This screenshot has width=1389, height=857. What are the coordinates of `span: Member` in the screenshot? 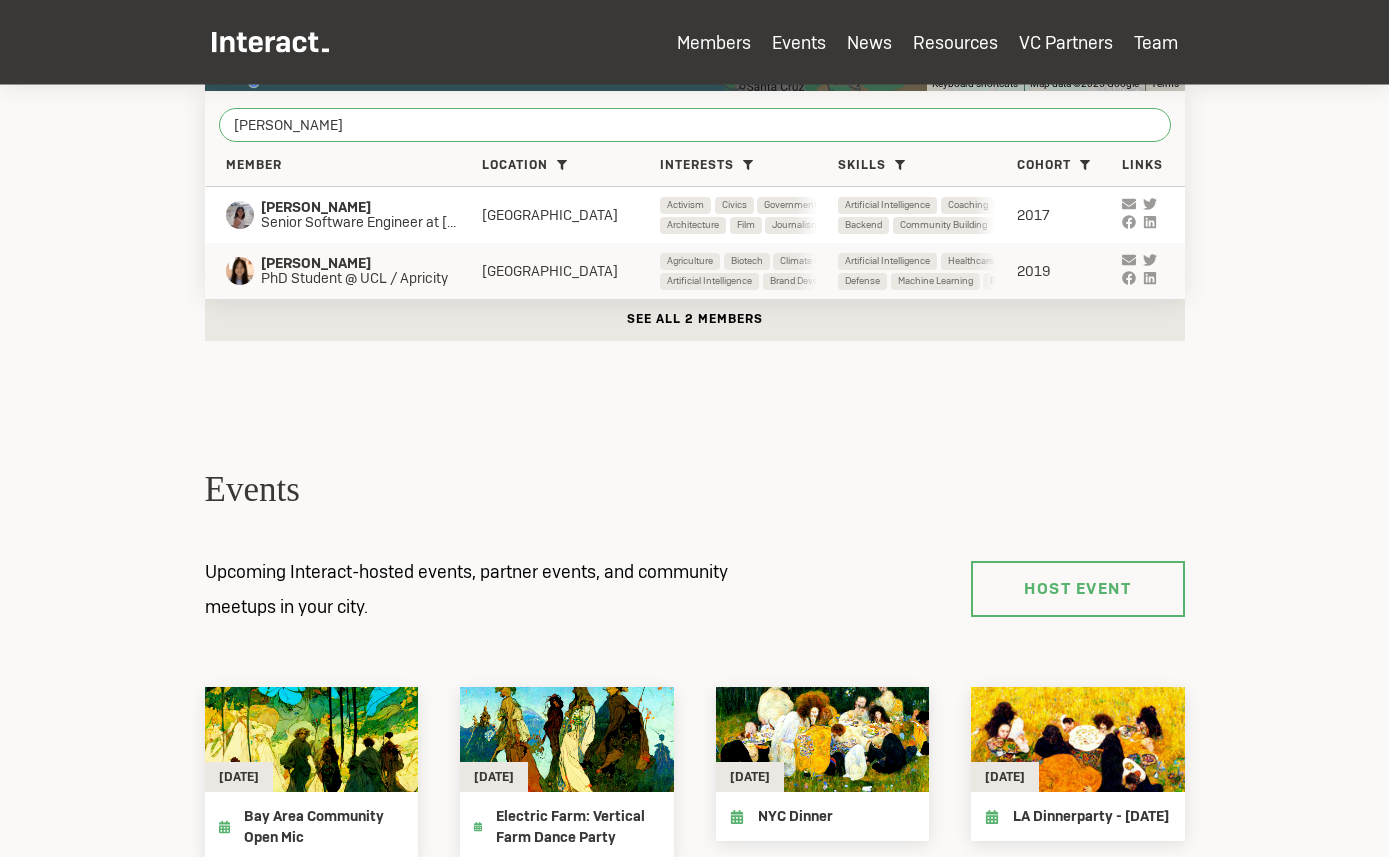 It's located at (254, 166).